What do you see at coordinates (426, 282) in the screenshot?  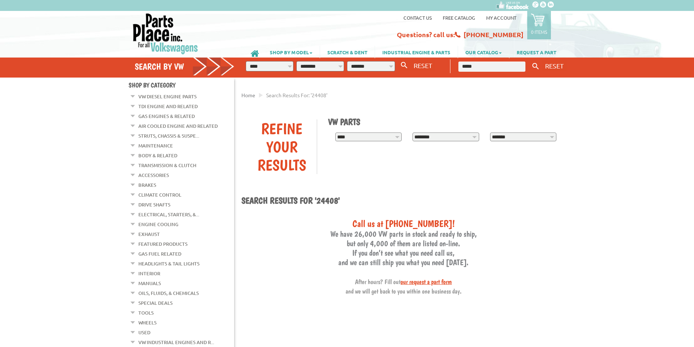 I see `a: our request a part form` at bounding box center [426, 282].